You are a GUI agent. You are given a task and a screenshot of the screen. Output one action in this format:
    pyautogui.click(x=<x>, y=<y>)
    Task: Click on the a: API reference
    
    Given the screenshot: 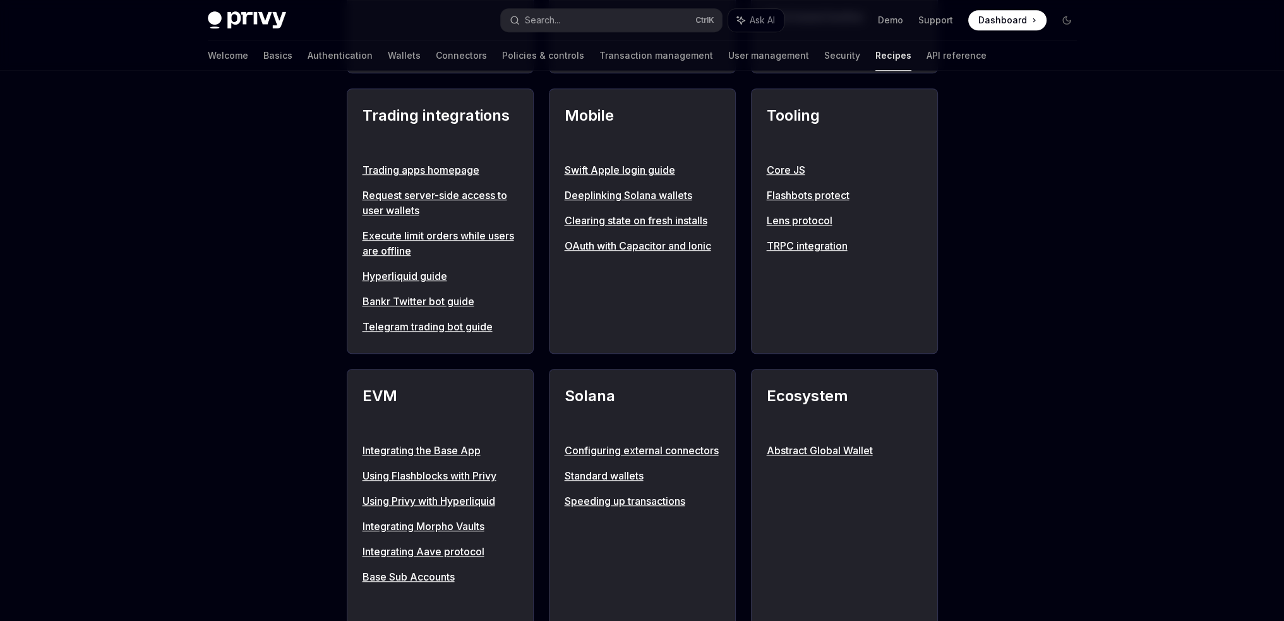 What is the action you would take?
    pyautogui.click(x=956, y=56)
    